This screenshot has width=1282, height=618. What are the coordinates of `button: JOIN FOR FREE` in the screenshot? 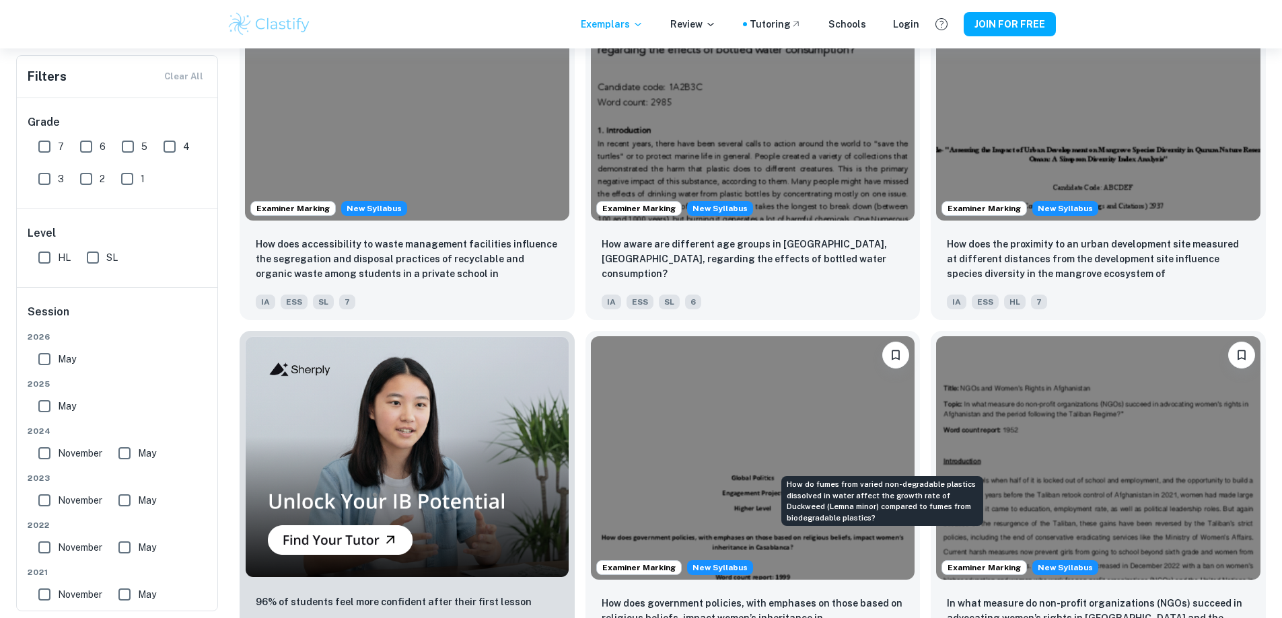 It's located at (1009, 24).